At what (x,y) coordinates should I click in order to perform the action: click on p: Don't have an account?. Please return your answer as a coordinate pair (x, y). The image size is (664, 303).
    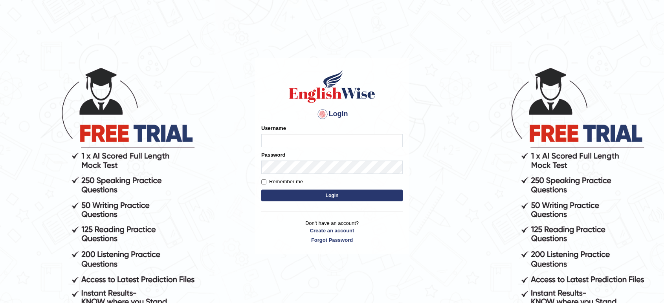
    Looking at the image, I should click on (332, 232).